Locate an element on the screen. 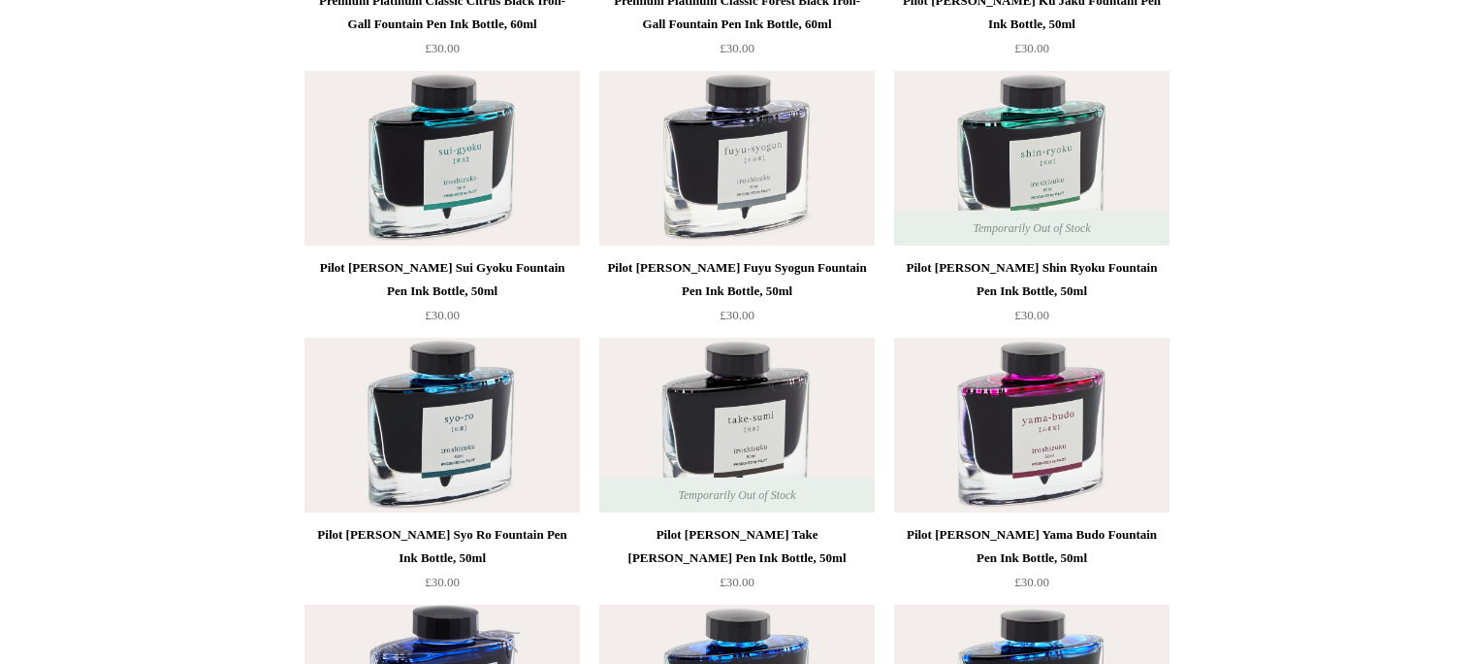  img: Pilot Iro Shizuku Sui Gyoku Fountain Pen Ink Bottle, 50ml is located at coordinates (442, 158).